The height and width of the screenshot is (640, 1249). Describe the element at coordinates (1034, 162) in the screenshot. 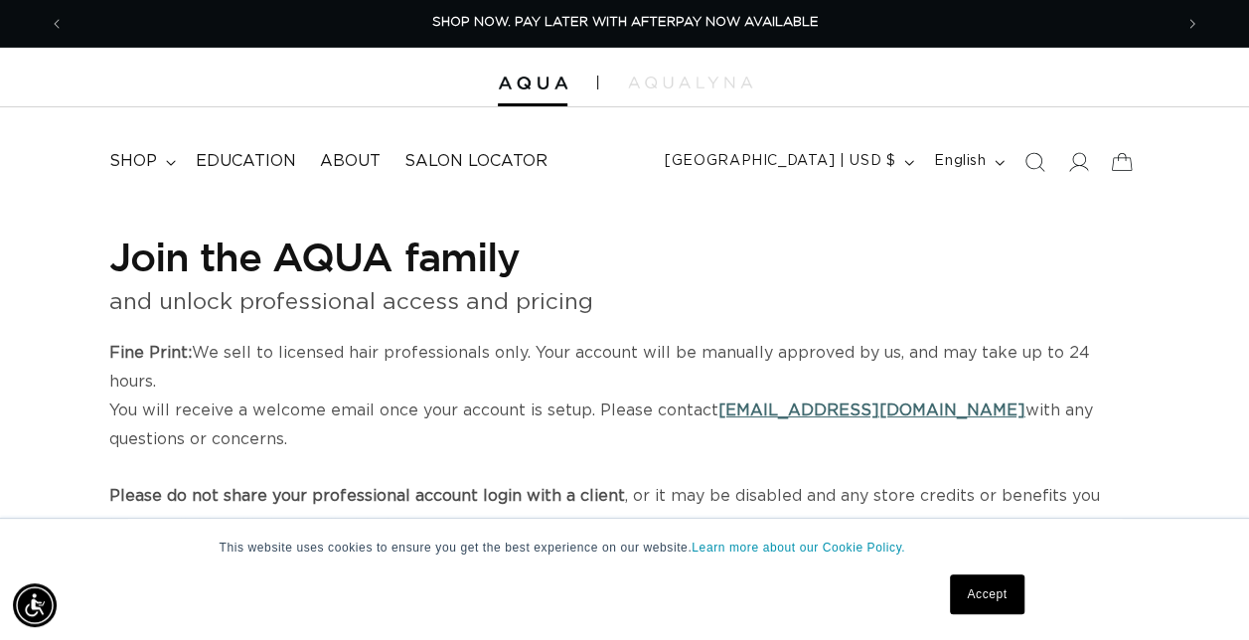

I see `summary: Search` at that location.